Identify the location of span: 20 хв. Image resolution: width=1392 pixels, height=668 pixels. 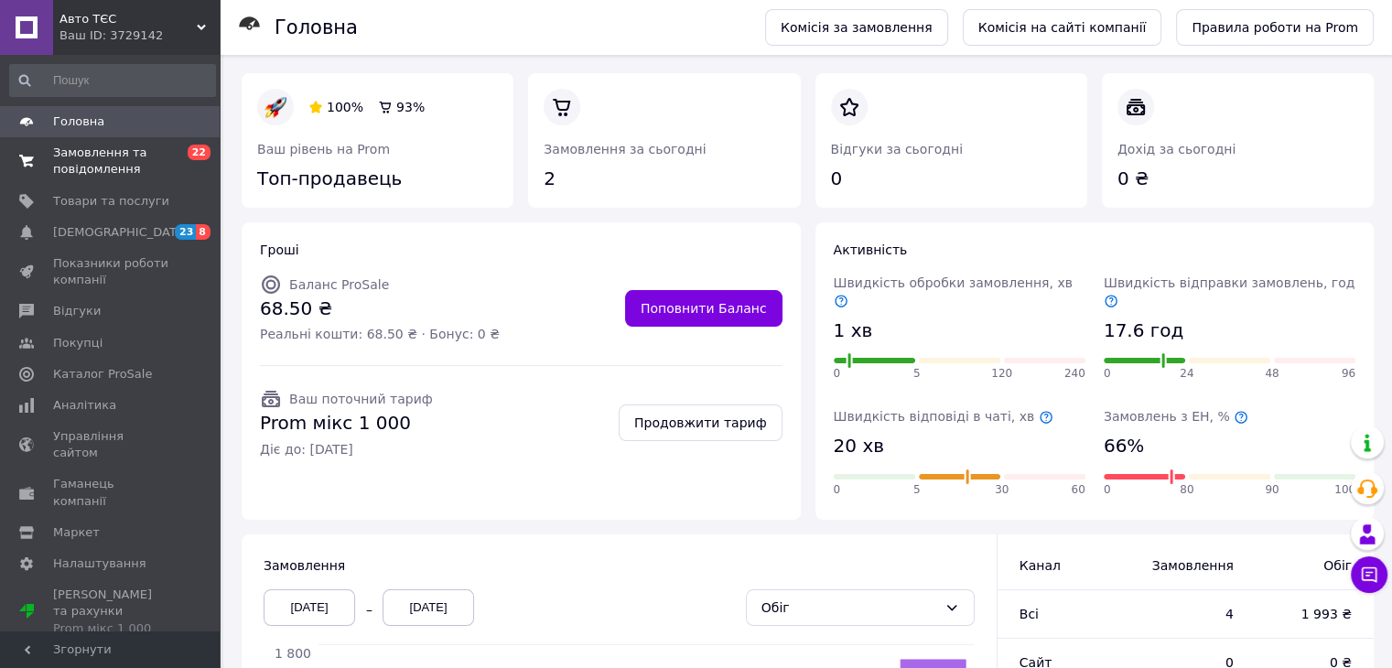
(858, 446).